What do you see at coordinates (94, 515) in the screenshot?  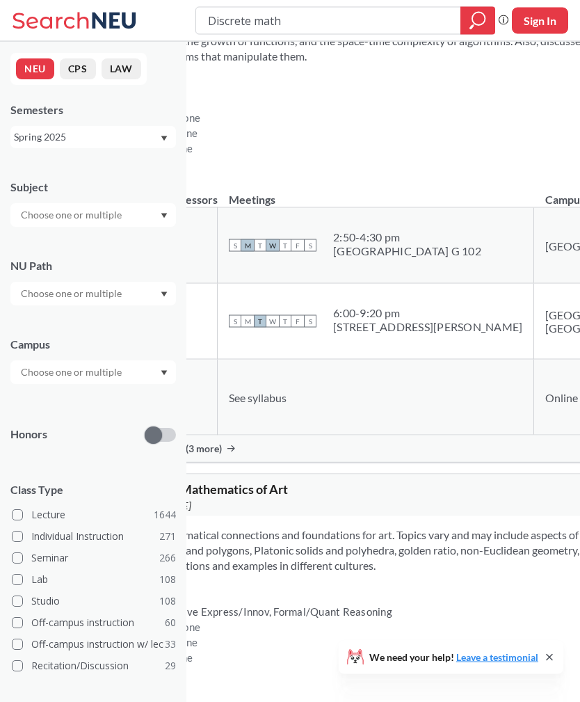 I see `label: Lecture` at bounding box center [94, 515].